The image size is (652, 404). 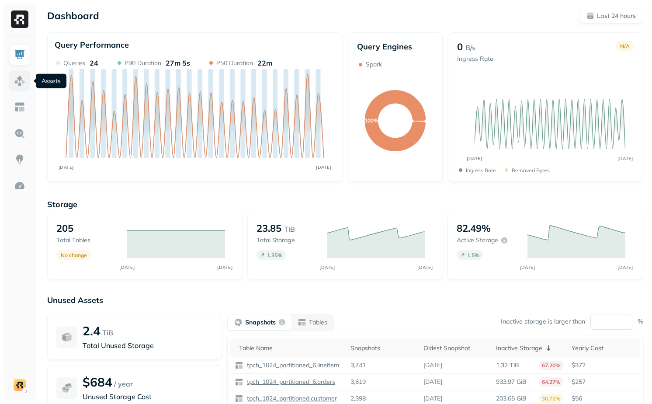 What do you see at coordinates (74, 255) in the screenshot?
I see `p: No change` at bounding box center [74, 255].